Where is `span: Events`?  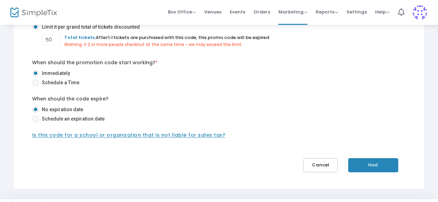
span: Events is located at coordinates (238, 12).